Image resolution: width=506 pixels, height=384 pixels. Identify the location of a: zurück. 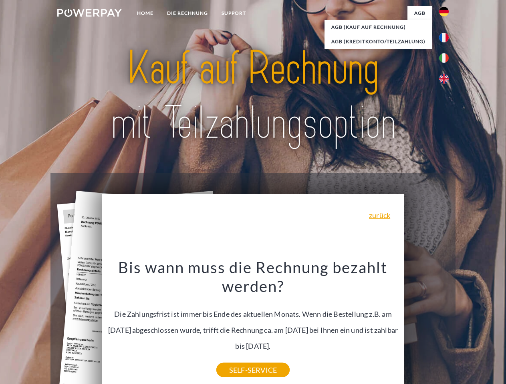
(379, 215).